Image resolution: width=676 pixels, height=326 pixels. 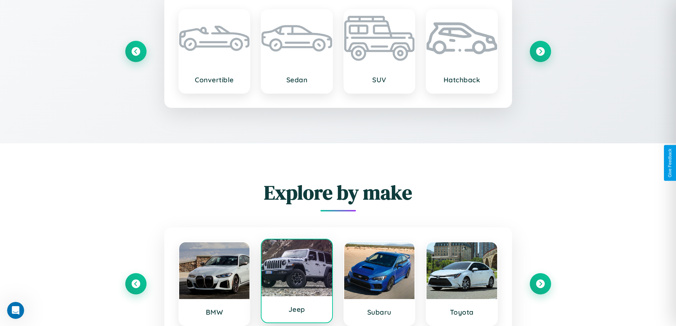 I want to click on h3: Sedan, so click(x=297, y=80).